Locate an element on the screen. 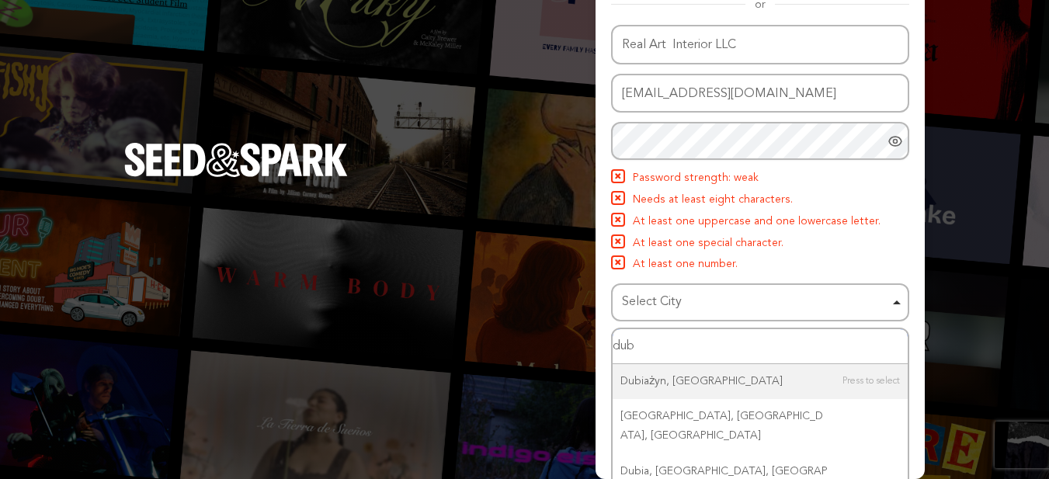 This screenshot has height=479, width=1049. img: Seed&Spark Logo is located at coordinates (236, 160).